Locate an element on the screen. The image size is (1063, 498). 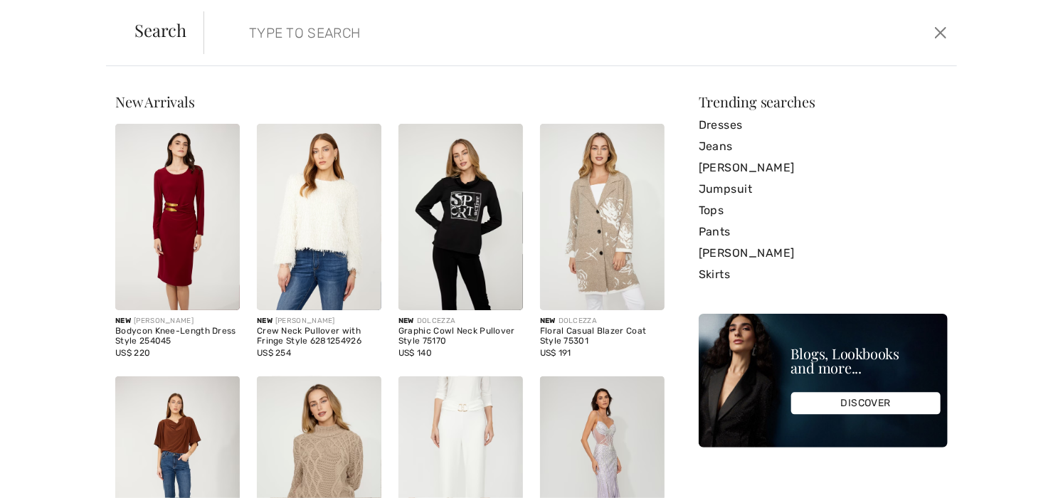
span: New Arrivals is located at coordinates (154, 101).